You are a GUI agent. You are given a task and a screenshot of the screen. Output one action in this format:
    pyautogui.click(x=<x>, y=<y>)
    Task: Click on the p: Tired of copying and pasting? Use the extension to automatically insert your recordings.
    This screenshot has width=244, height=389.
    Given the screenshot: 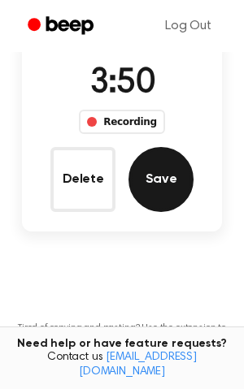 What is the action you would take?
    pyautogui.click(x=122, y=335)
    